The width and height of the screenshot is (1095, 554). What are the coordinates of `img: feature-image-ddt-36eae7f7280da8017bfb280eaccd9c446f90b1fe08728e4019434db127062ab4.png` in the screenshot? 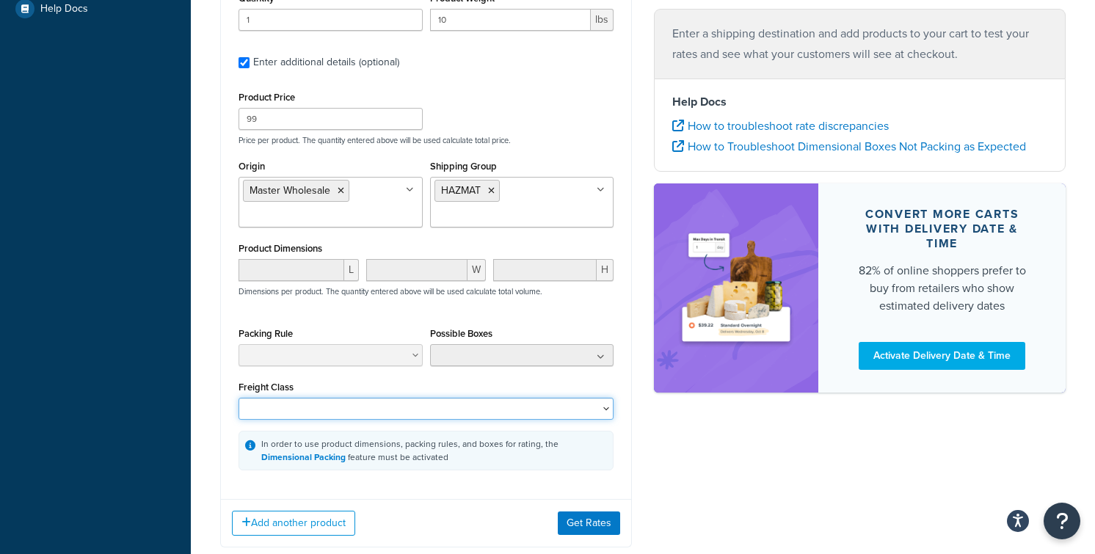 It's located at (736, 288).